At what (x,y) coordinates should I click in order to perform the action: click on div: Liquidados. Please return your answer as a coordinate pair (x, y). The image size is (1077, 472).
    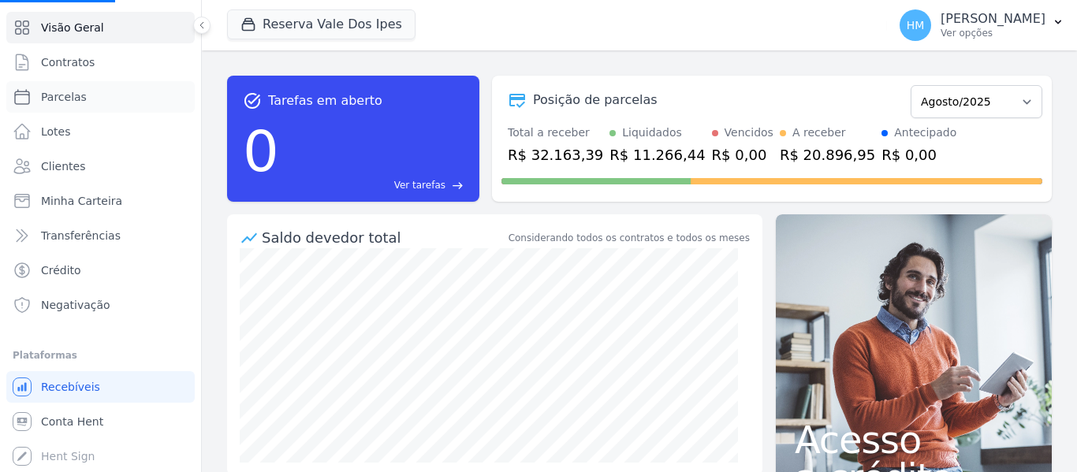
    Looking at the image, I should click on (652, 132).